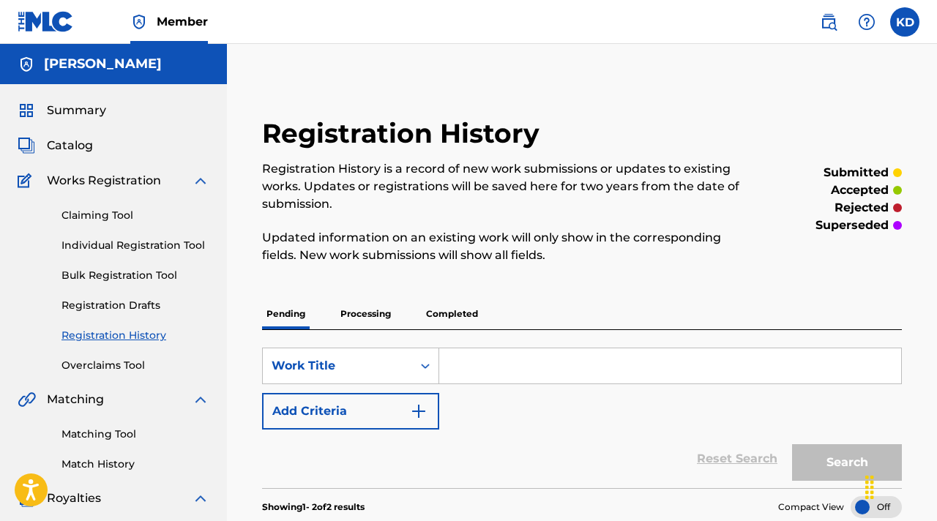 The width and height of the screenshot is (937, 521). I want to click on span: Catalog, so click(70, 146).